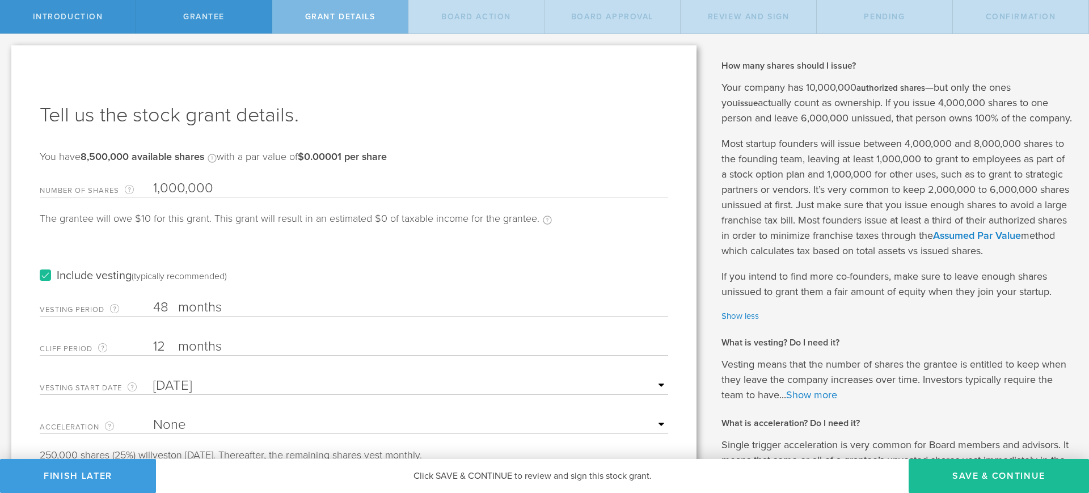 The image size is (1089, 493). I want to click on span: Grant Details, so click(340, 16).